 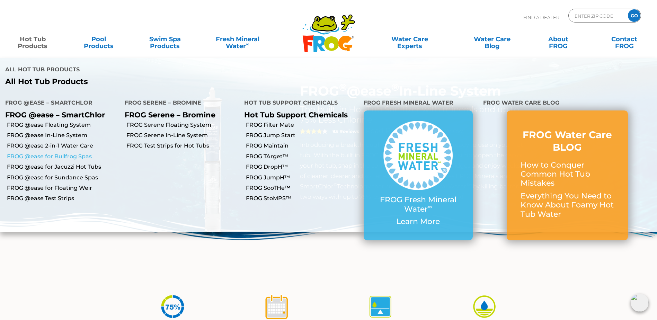 What do you see at coordinates (60, 115) in the screenshot?
I see `p: FROG @ease – SmartChlor` at bounding box center [60, 115].